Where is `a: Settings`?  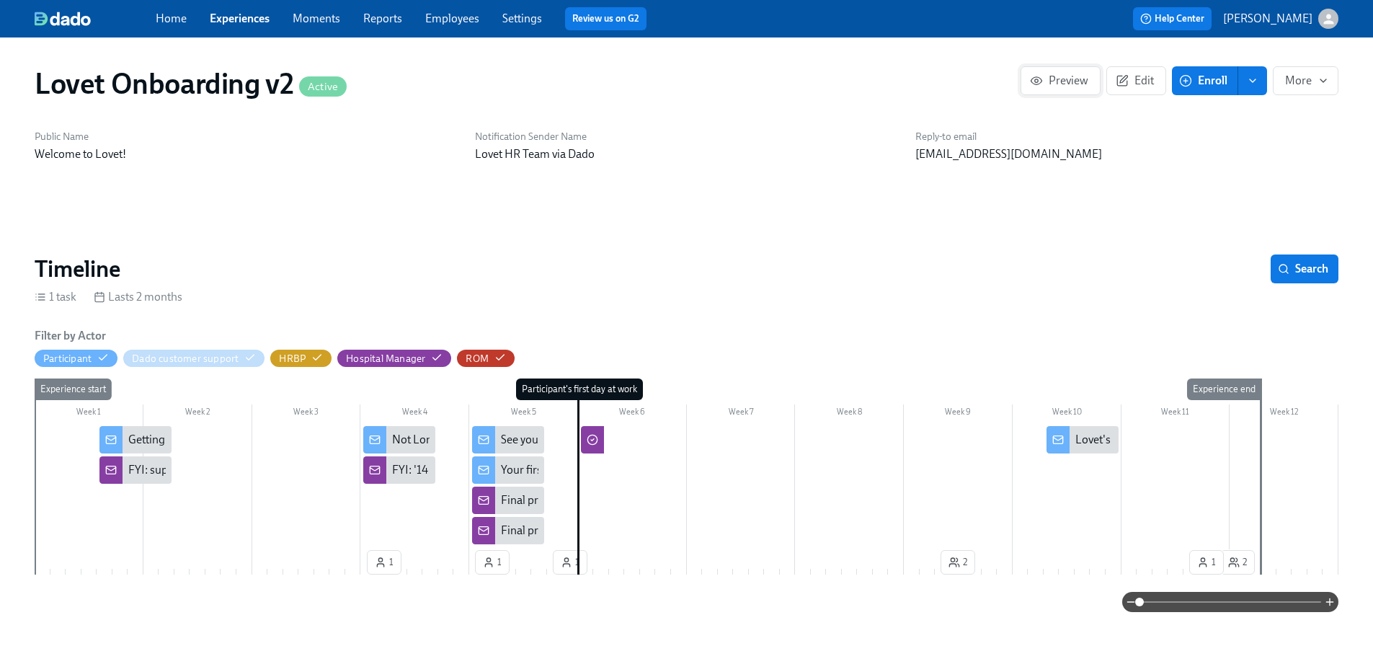
a: Settings is located at coordinates (522, 18).